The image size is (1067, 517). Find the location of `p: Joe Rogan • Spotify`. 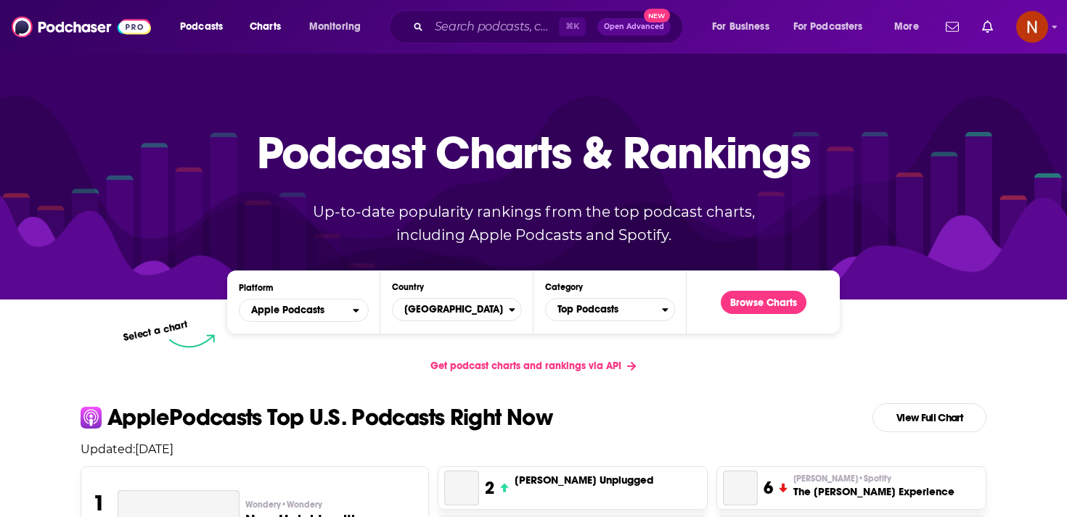

p: Joe Rogan • Spotify is located at coordinates (874, 479).